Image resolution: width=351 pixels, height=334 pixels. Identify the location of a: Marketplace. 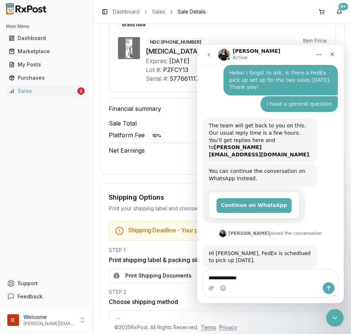
(47, 51).